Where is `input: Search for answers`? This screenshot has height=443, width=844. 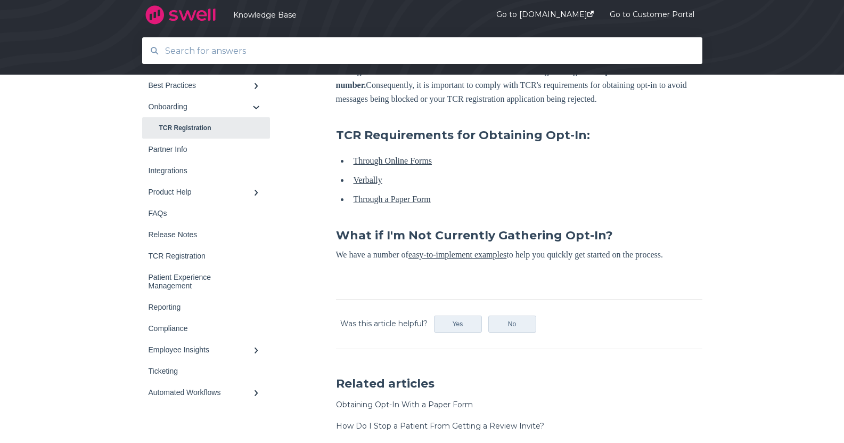 input: Search for answers is located at coordinates (422, 51).